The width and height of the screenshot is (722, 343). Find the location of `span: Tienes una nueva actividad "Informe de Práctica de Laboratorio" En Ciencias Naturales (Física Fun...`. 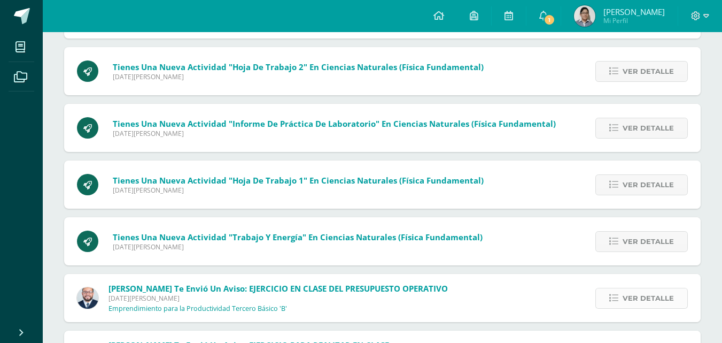

span: Tienes una nueva actividad "Informe de Práctica de Laboratorio" En Ciencias Naturales (Física Fun... is located at coordinates (334, 123).